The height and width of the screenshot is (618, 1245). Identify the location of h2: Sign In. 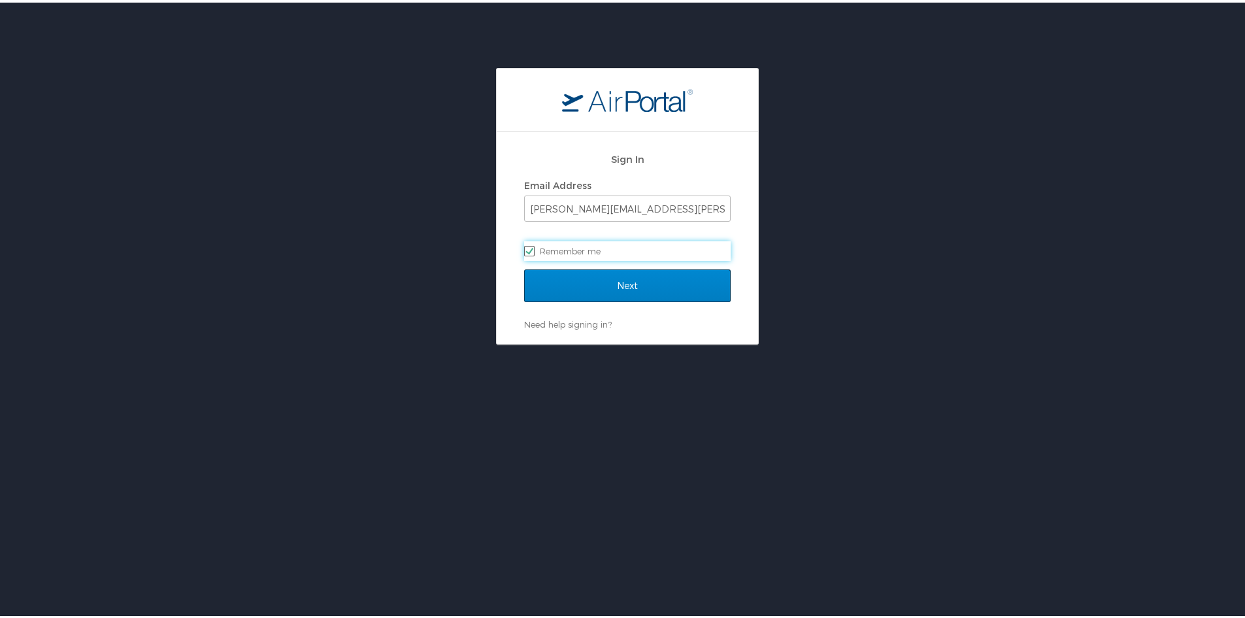
(628, 156).